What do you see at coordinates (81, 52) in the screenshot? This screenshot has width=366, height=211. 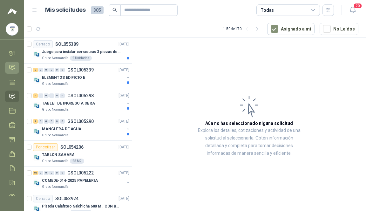 I see `p: Juego para instalar cerraduras 3 piezas de acero al carbono - Pretul` at bounding box center [81, 52].